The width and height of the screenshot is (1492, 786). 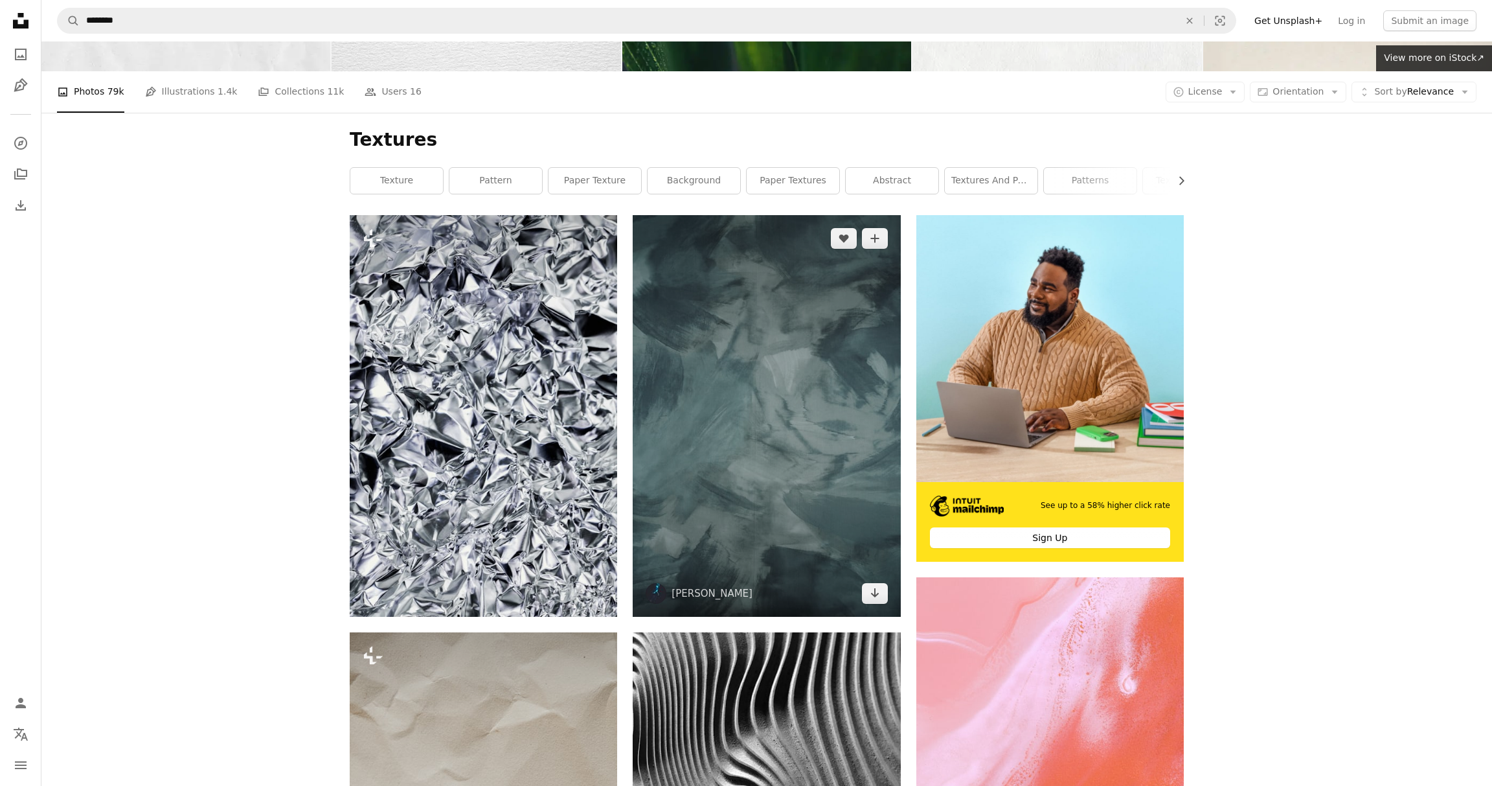 I want to click on a: Explore, so click(x=21, y=143).